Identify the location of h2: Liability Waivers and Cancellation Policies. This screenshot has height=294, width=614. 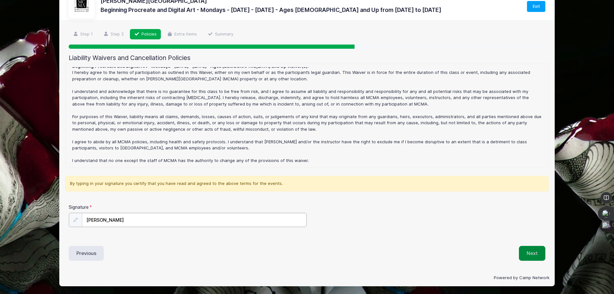
(307, 58).